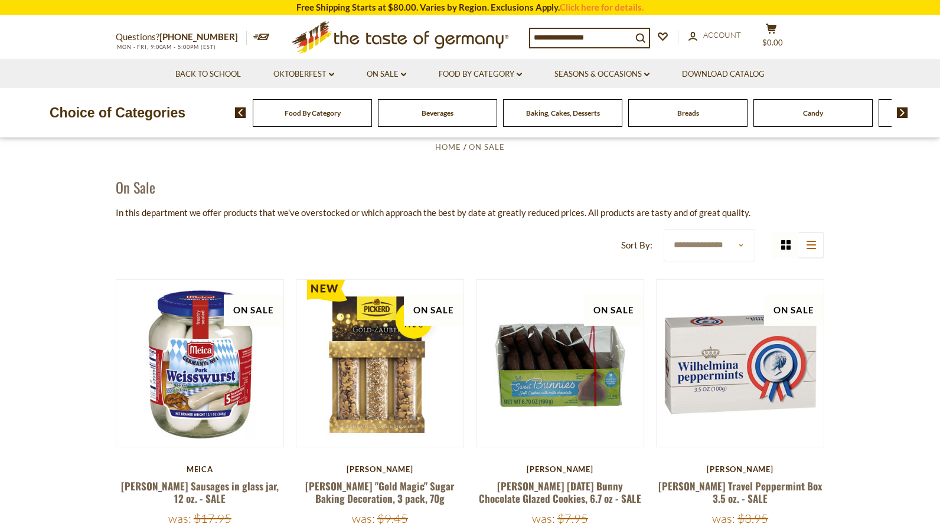 The image size is (940, 527). I want to click on a: Click here for details., so click(602, 7).